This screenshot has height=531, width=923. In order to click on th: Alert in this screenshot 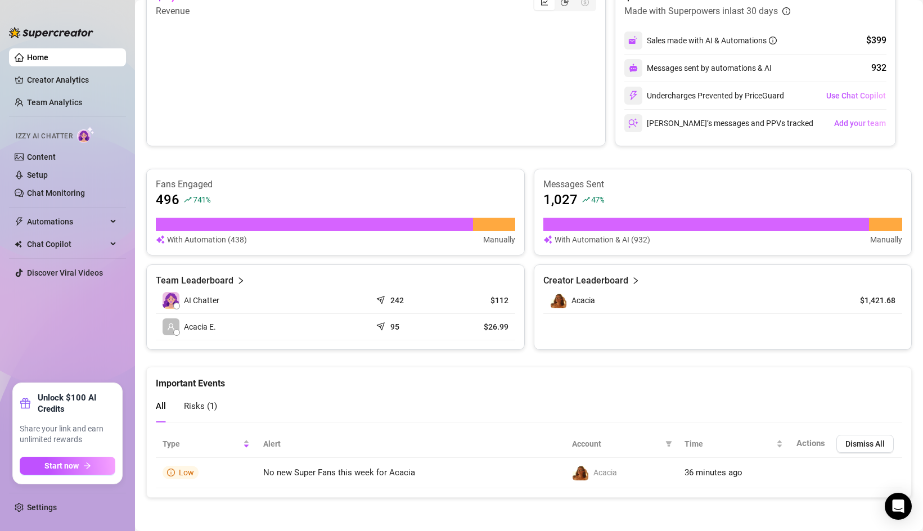, I will do `click(411, 444)`.